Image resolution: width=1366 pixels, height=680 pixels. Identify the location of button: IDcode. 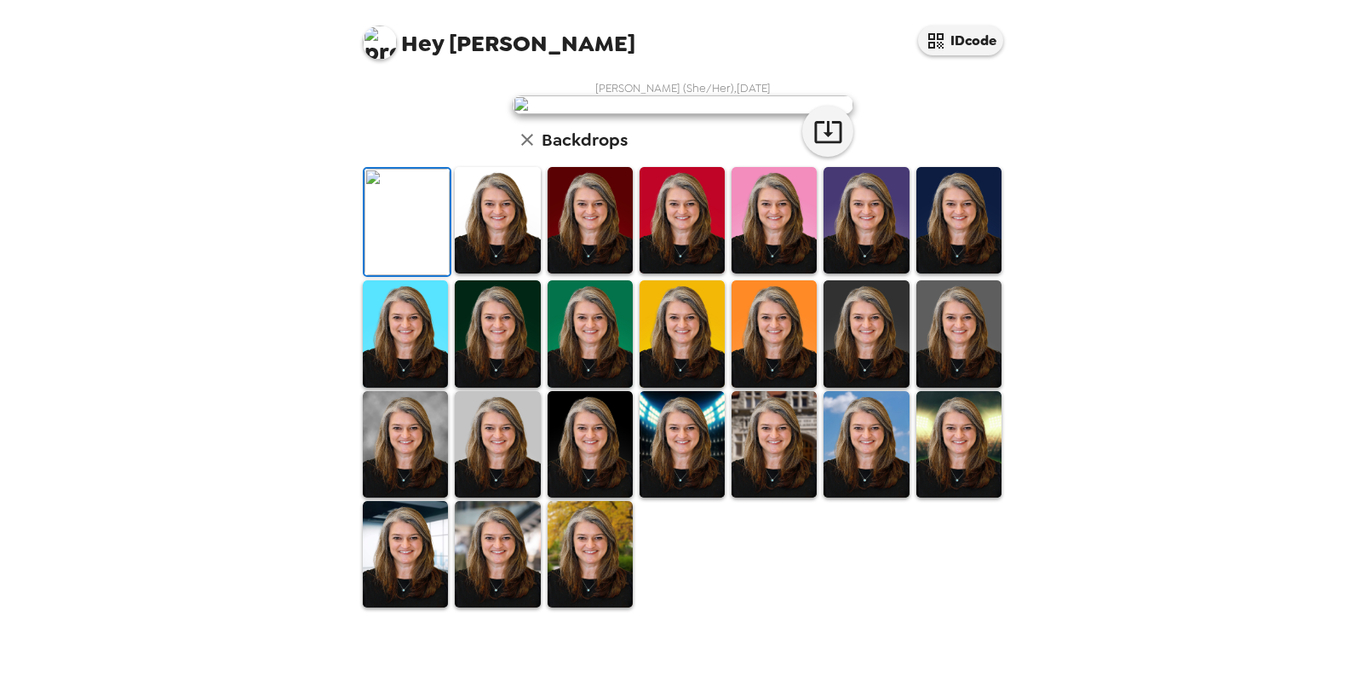
(961, 40).